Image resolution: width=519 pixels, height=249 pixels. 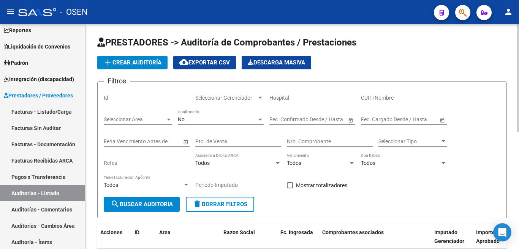 I want to click on span: Buscar Auditoria, so click(x=142, y=205).